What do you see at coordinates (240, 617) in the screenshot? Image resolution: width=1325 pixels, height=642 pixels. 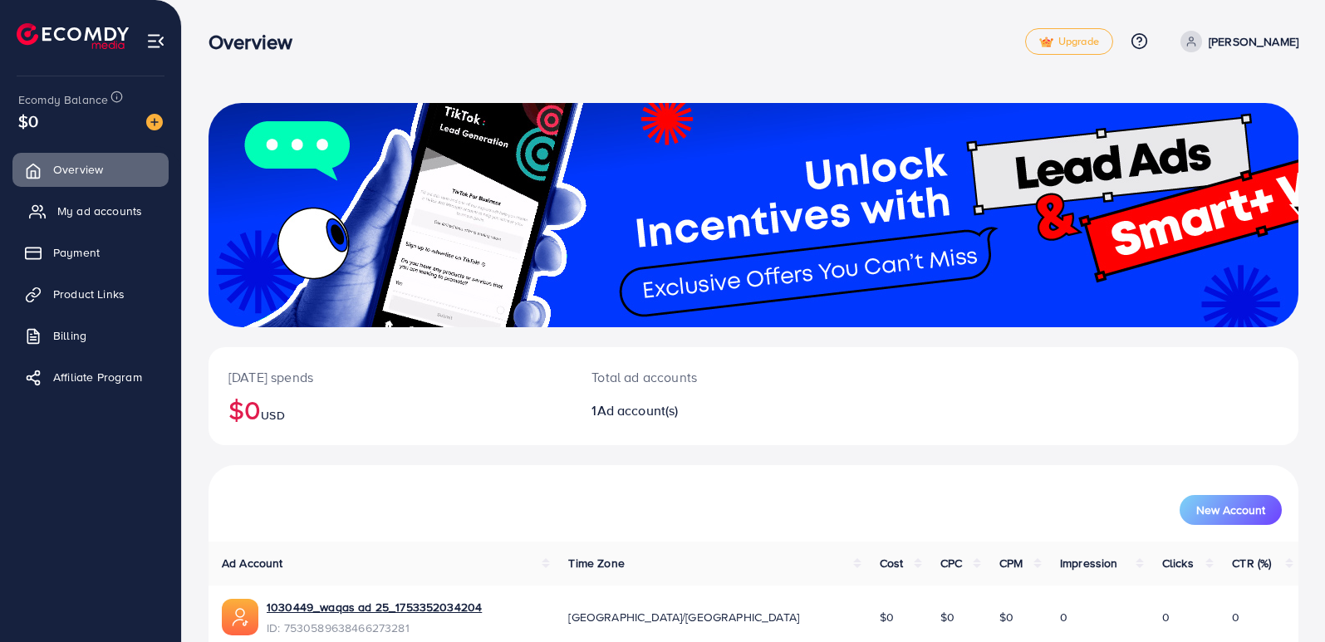 I see `img: ic-ads-acc.e4c84228.svg` at bounding box center [240, 617].